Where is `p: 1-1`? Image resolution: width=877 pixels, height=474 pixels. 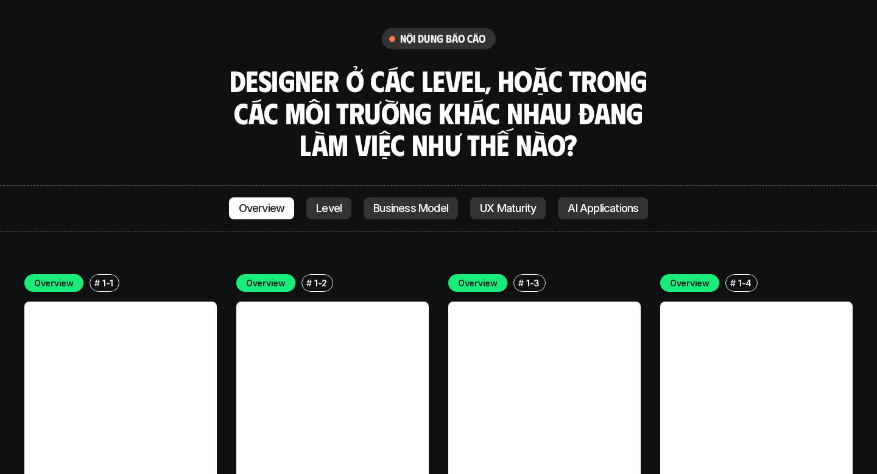 p: 1-1 is located at coordinates (108, 283).